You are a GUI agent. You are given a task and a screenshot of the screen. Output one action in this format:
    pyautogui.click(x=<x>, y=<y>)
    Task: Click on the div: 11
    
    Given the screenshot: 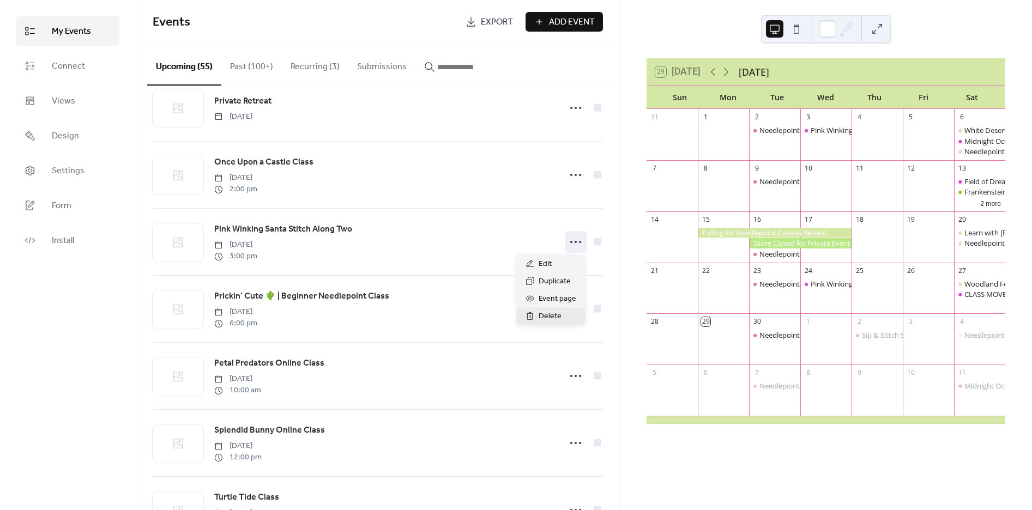 What is the action you would take?
    pyautogui.click(x=963, y=373)
    